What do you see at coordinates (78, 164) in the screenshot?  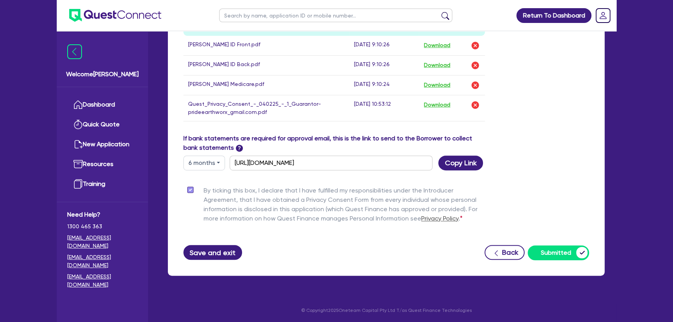 I see `img: resources` at bounding box center [78, 164].